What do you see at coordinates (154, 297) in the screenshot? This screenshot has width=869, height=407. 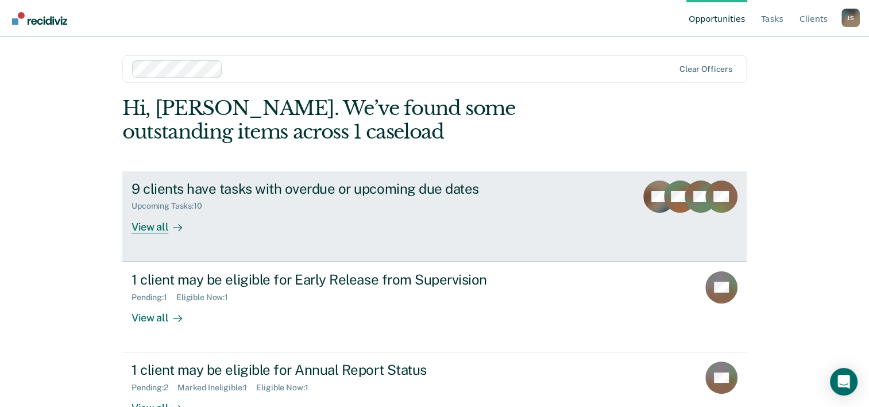 I see `div: Pending : 1` at bounding box center [154, 297].